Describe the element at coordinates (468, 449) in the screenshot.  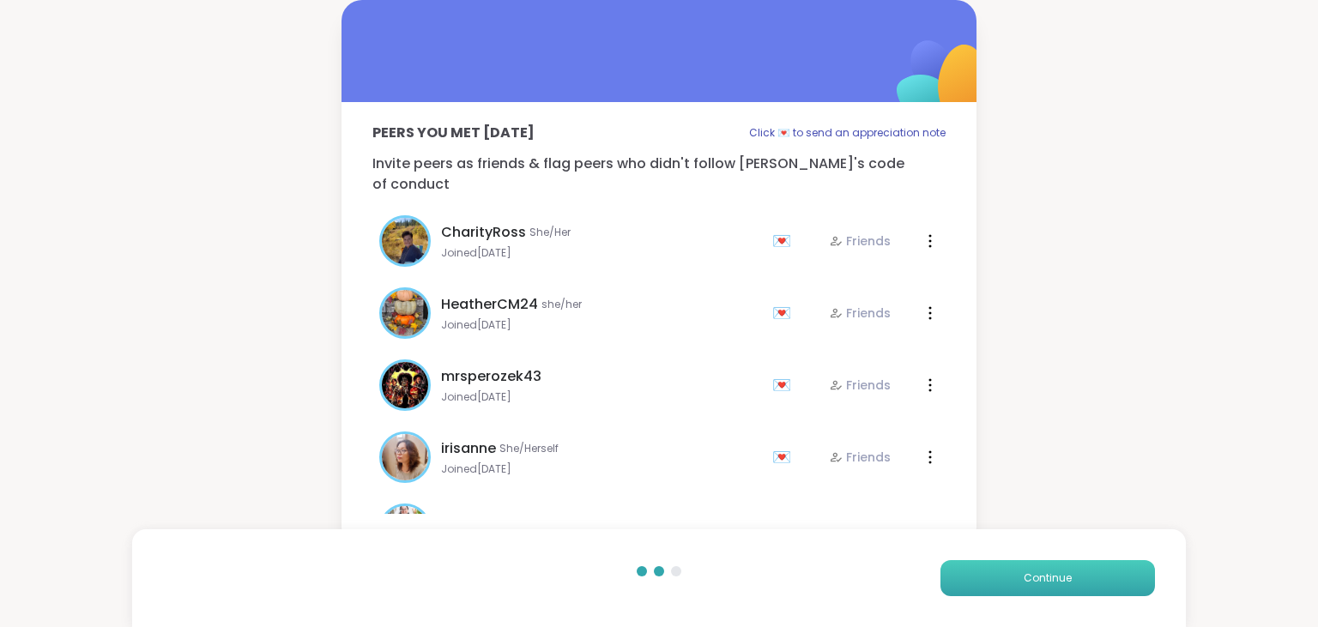
I see `span: irisanne` at that location.